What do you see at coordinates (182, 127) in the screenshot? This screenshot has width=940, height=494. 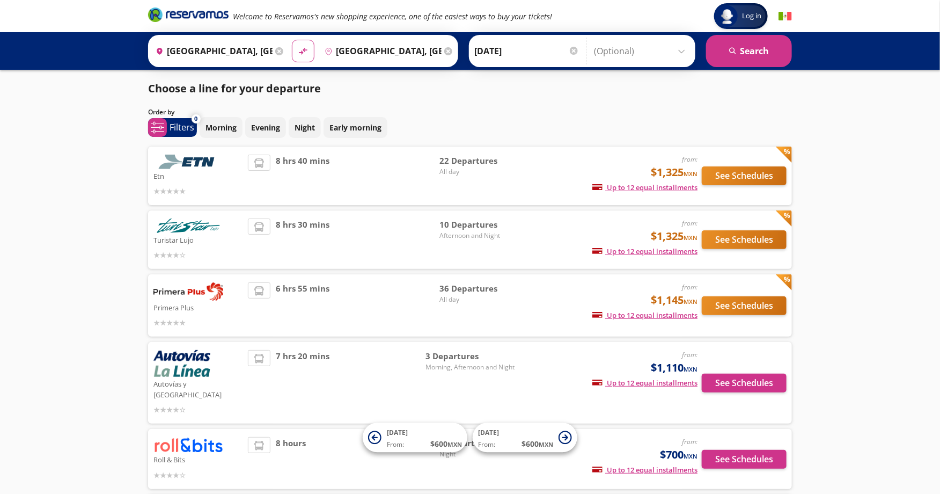 I see `p: Filters` at bounding box center [182, 127].